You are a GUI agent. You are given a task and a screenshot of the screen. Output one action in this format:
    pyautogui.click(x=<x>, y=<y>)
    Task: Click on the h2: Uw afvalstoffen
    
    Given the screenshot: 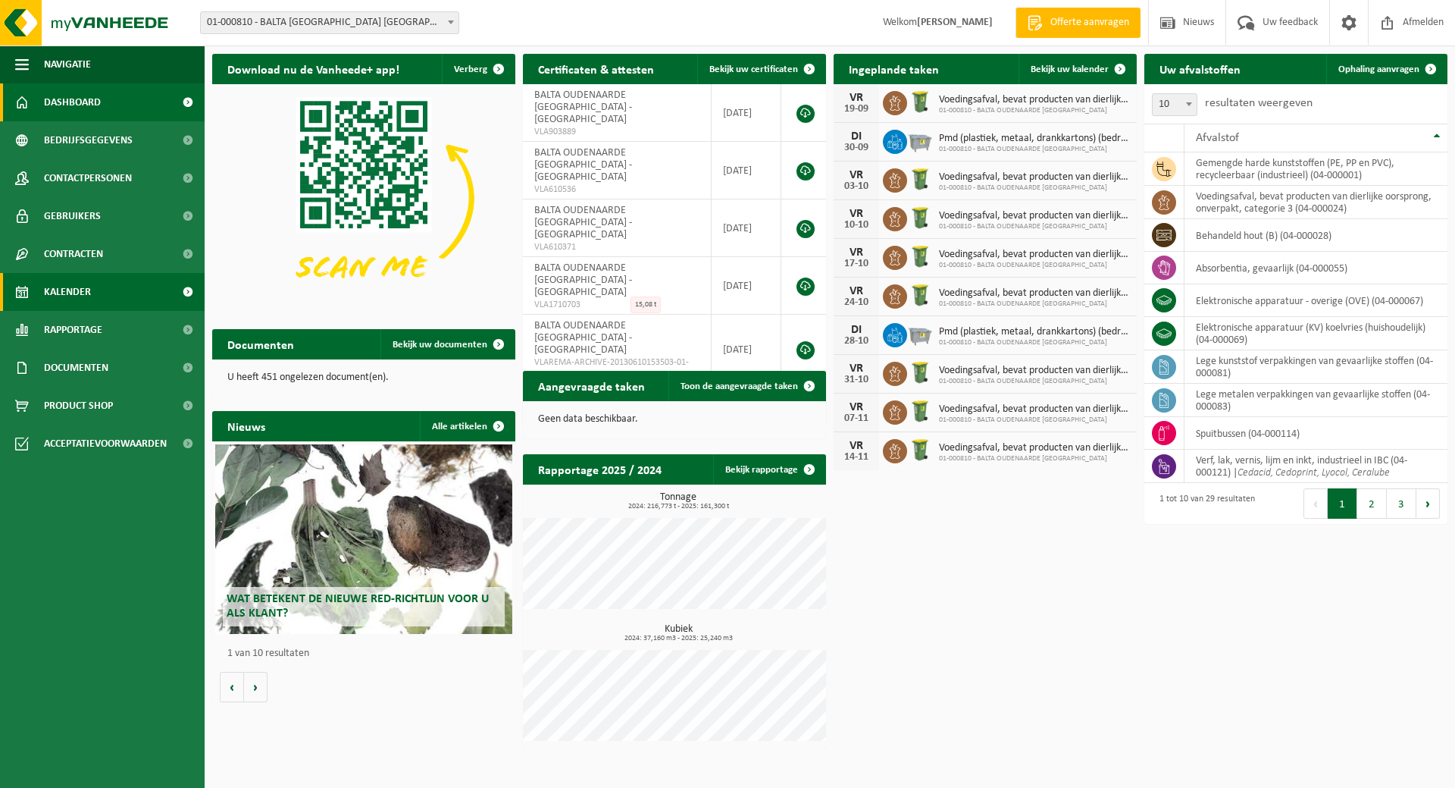 What is the action you would take?
    pyautogui.click(x=1200, y=68)
    